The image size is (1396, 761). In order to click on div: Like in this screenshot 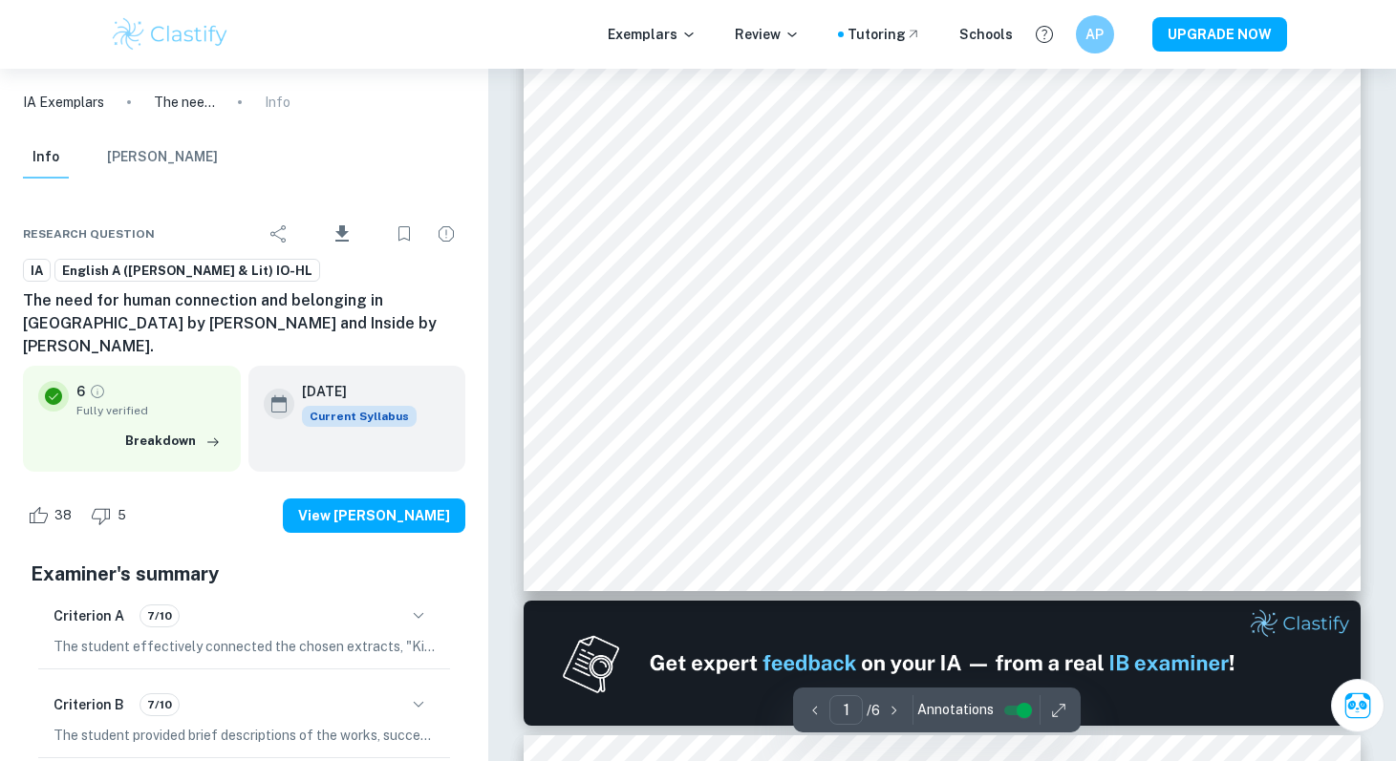, I will do `click(53, 516)`.